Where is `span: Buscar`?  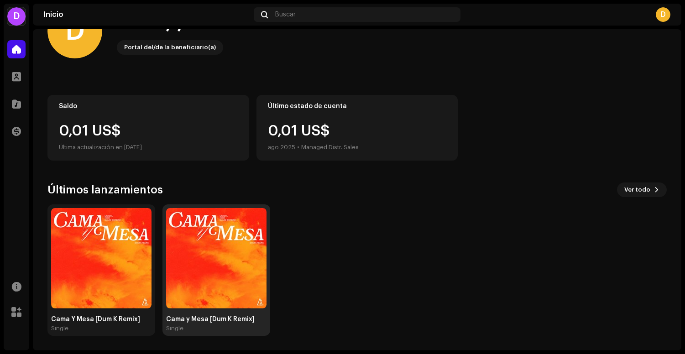 span: Buscar is located at coordinates (285, 15).